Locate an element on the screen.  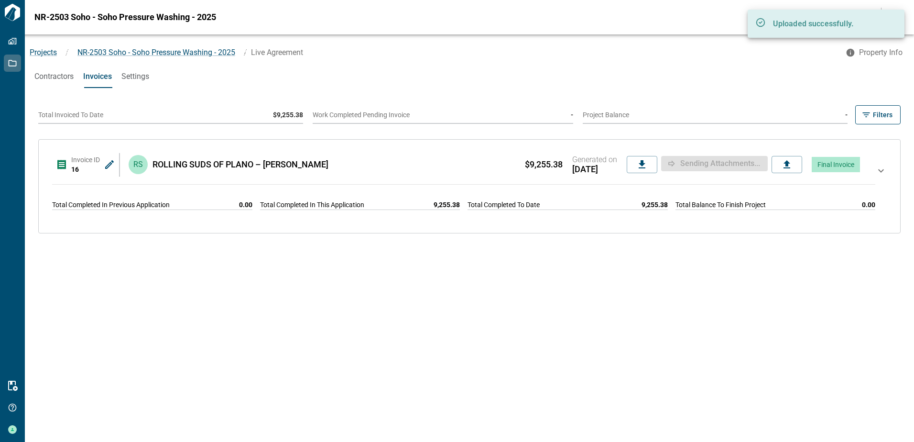
button: Property Info is located at coordinates (875, 53).